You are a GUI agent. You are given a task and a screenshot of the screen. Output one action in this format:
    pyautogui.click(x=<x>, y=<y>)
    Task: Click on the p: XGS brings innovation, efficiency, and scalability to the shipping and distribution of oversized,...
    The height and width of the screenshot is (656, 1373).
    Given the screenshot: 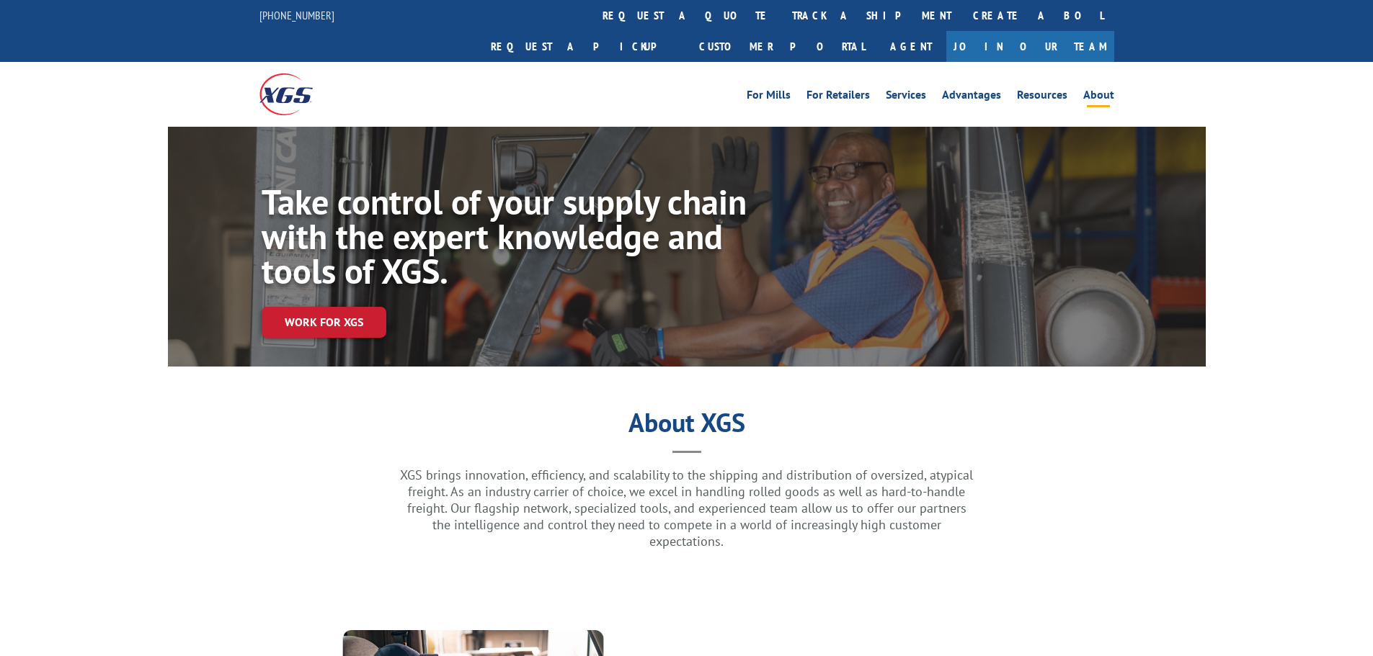 What is the action you would take?
    pyautogui.click(x=687, y=508)
    